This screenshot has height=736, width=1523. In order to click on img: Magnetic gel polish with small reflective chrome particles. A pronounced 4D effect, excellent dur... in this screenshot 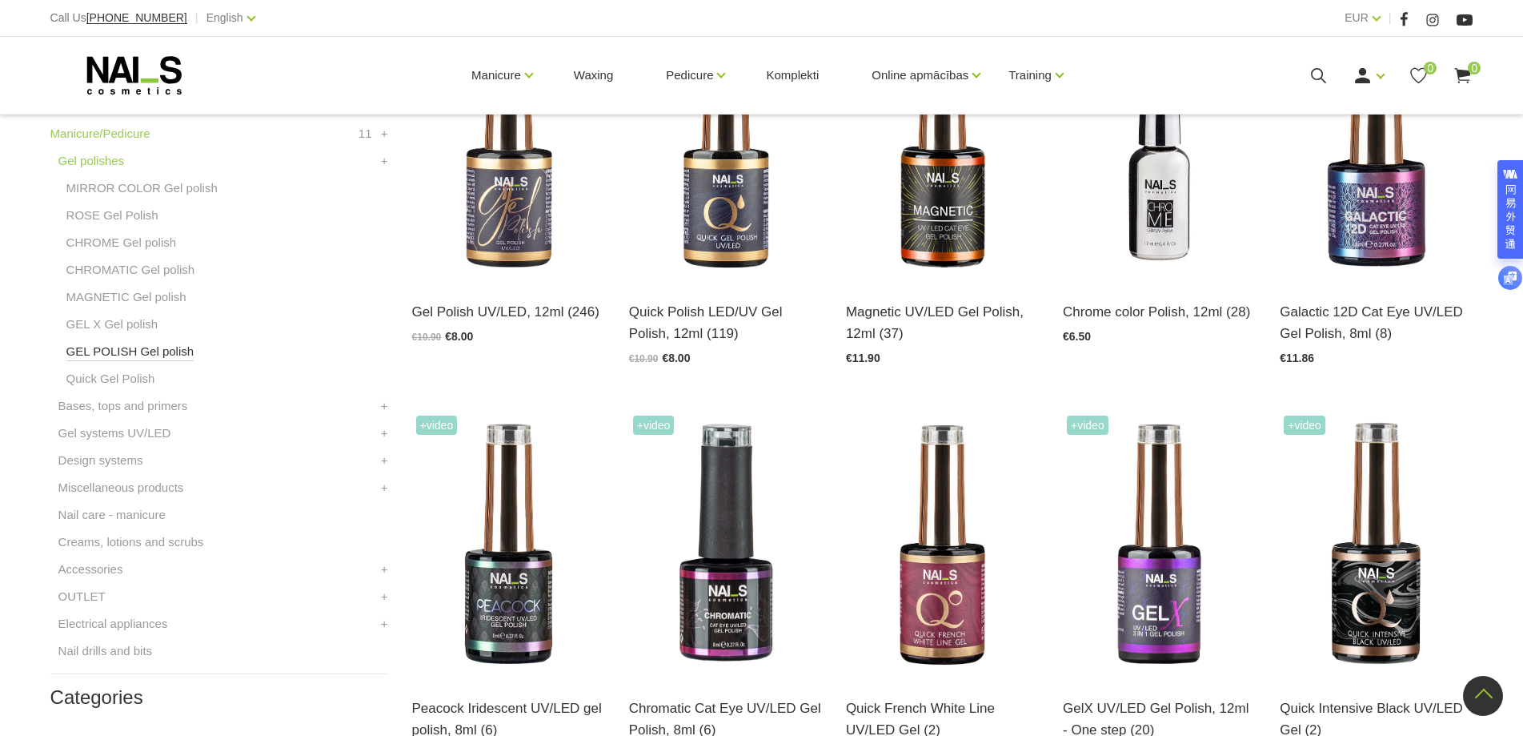, I will do `click(725, 544)`.